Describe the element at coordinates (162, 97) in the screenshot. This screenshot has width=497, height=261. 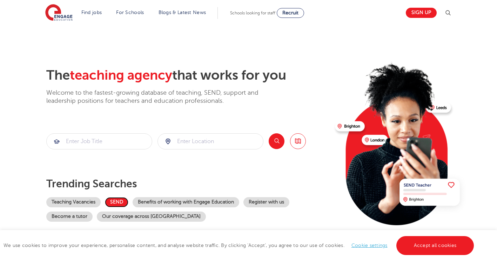
I see `p: Welcome to the fastest-growing database of teaching, SEND, support and leadership positions for t...` at that location.